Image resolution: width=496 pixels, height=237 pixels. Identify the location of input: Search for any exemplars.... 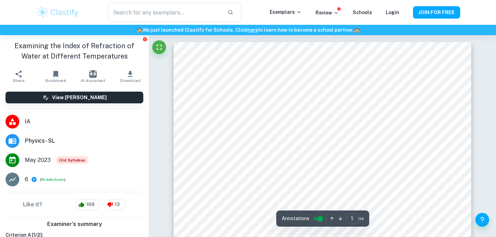
(165, 12).